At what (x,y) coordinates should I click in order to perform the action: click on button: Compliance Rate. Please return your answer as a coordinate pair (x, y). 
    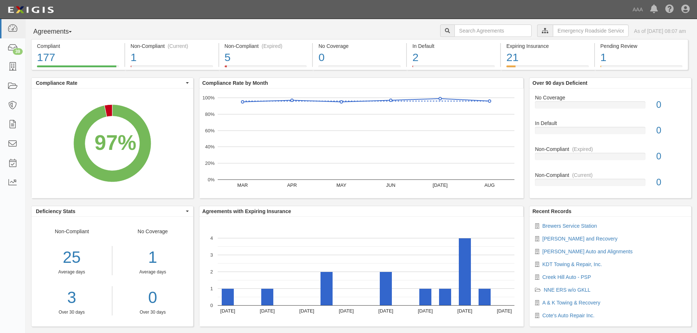
    Looking at the image, I should click on (112, 83).